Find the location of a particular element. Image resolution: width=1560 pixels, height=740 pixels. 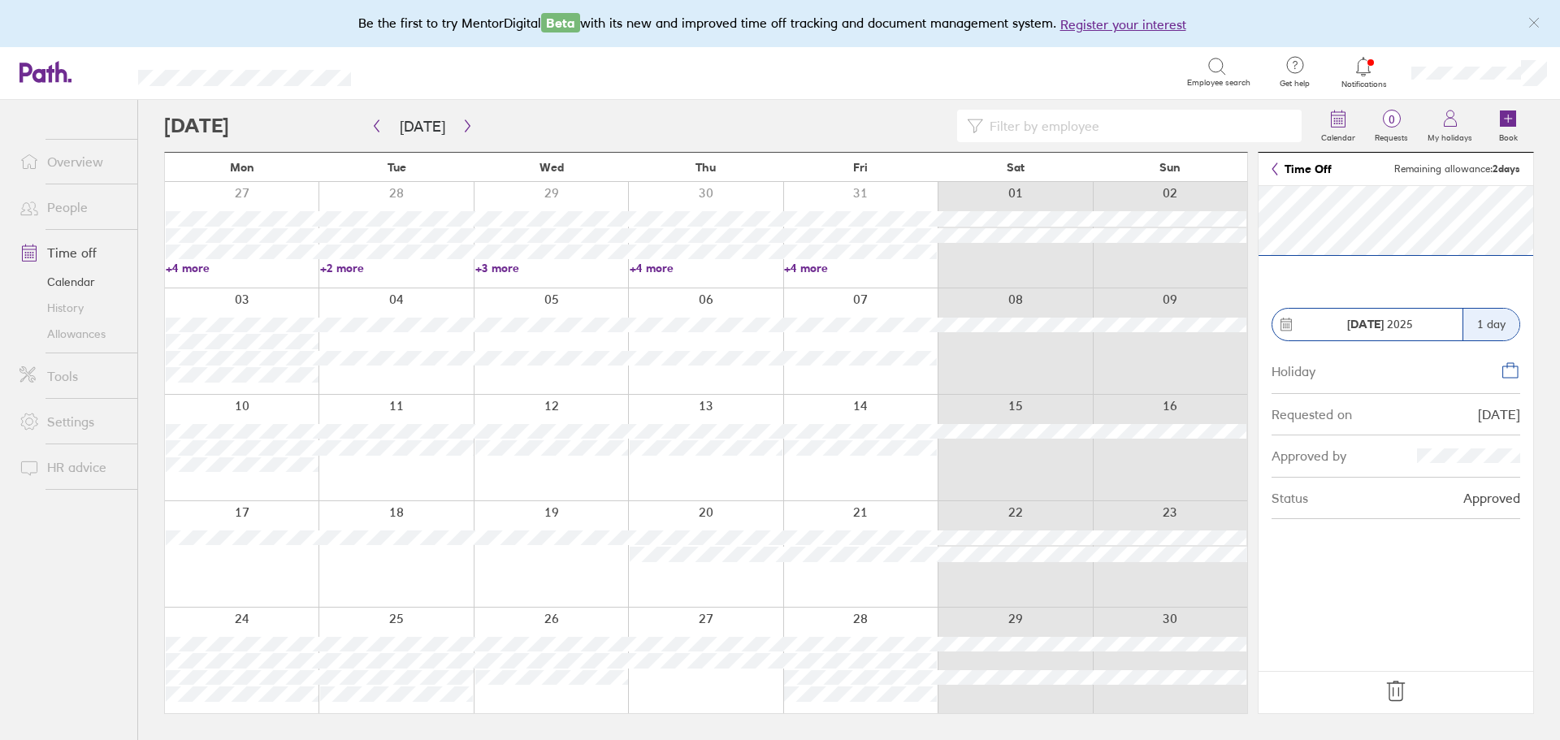

span: Fri is located at coordinates (861, 167).